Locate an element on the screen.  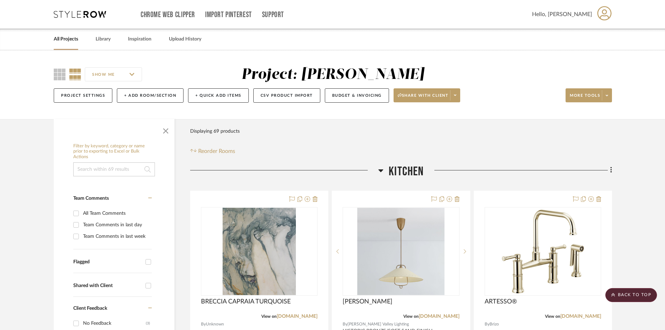
div: Team Comments in last day is located at coordinates (117, 225).